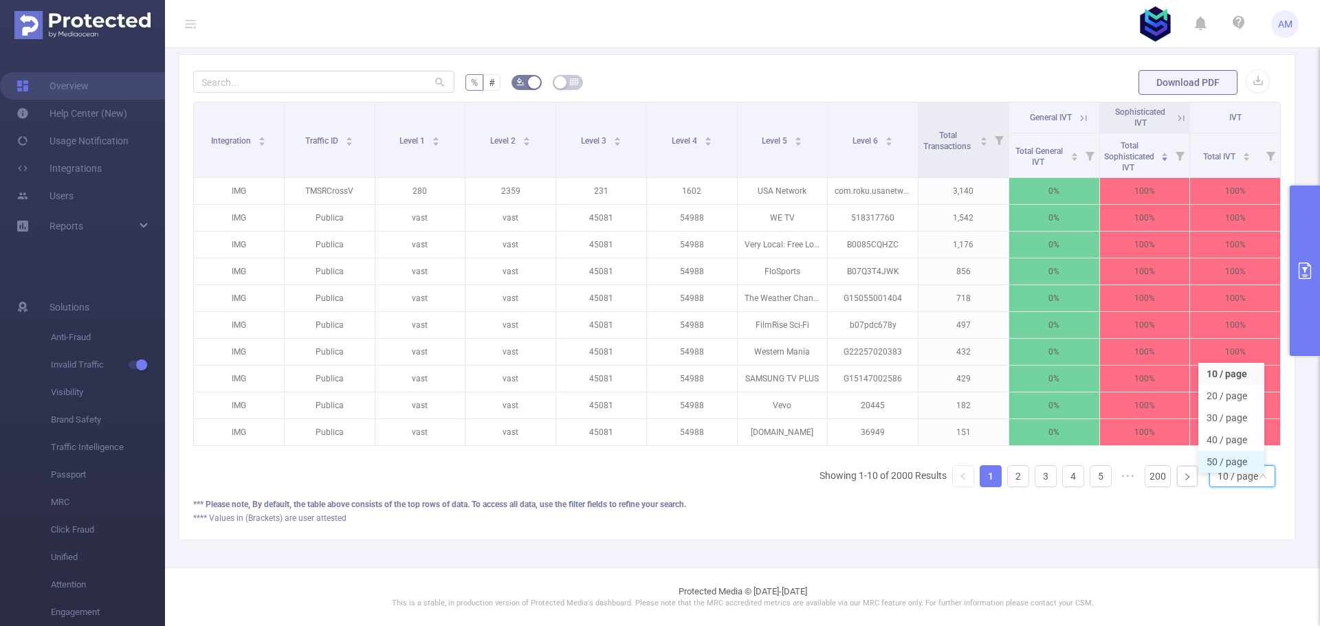 This screenshot has width=1320, height=626. Describe the element at coordinates (873, 379) in the screenshot. I see `p: G15147002586` at that location.